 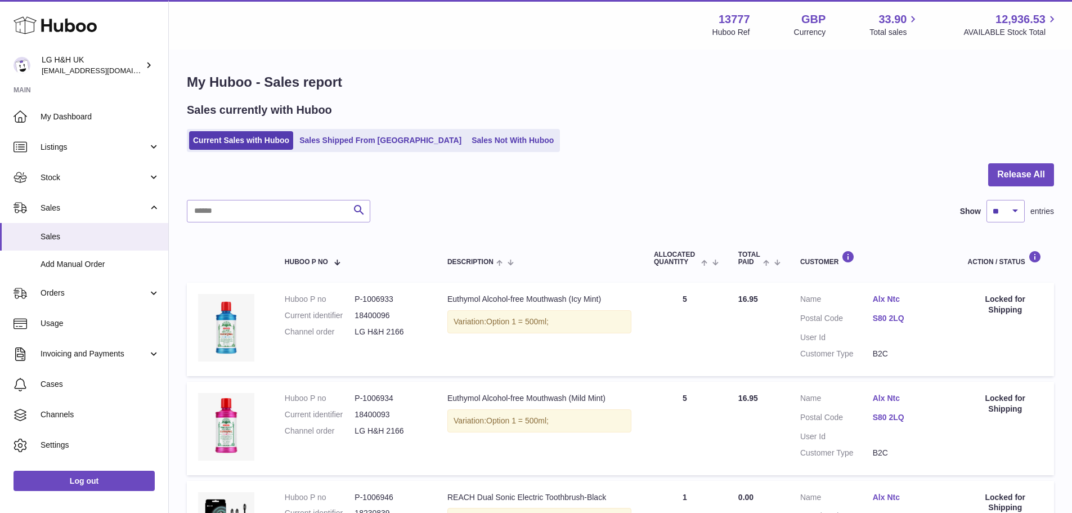 What do you see at coordinates (226, 427) in the screenshot?
I see `img: Euthymol_Alcohol_Free_Mild_Mint_Mouthwash_500ml.webp` at bounding box center [226, 427].